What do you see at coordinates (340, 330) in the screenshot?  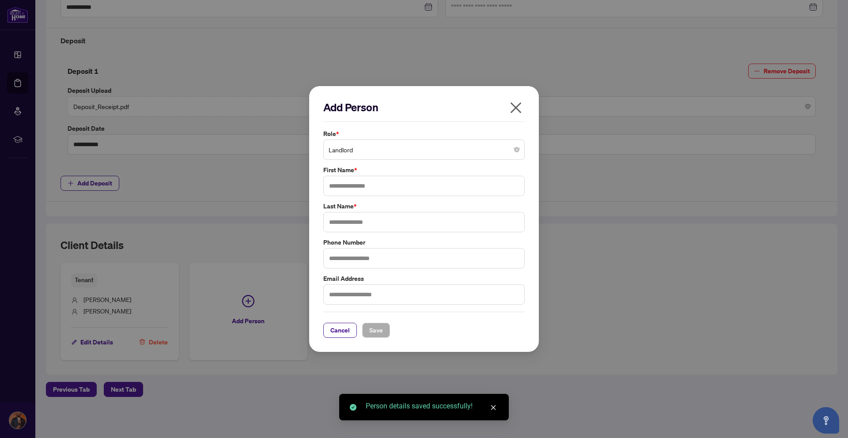 I see `button: Cancel` at bounding box center [340, 330].